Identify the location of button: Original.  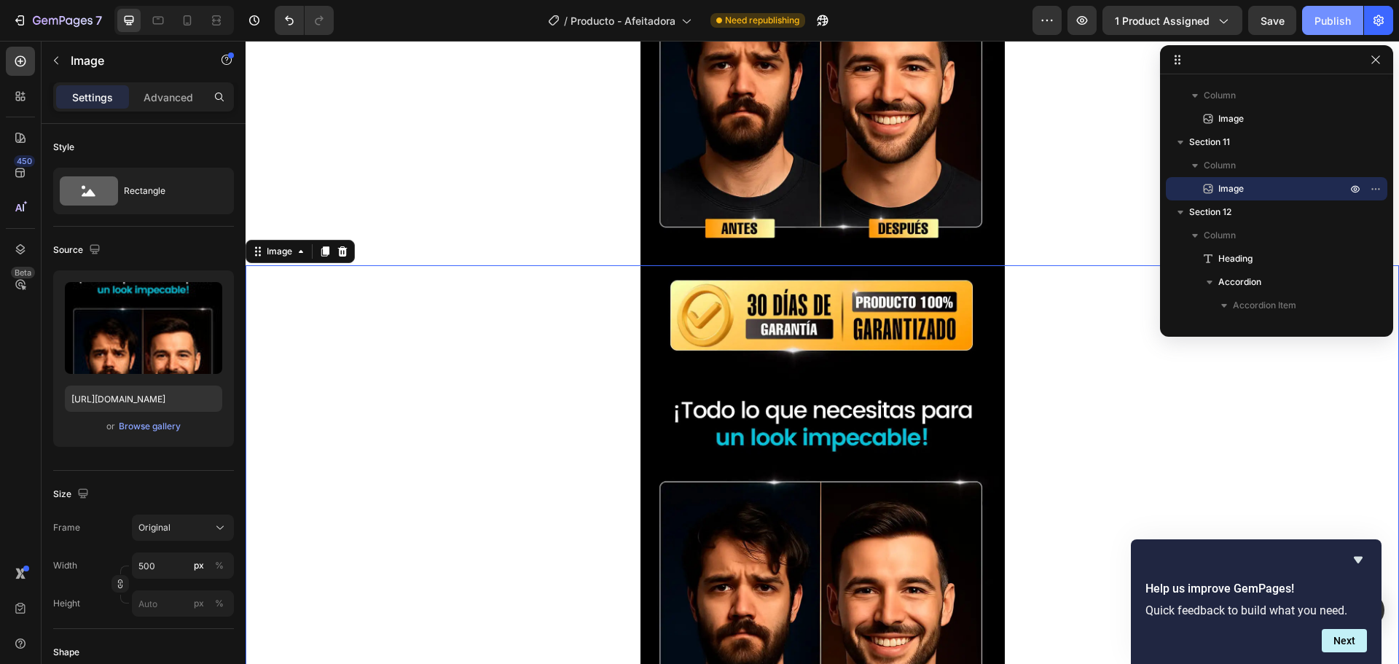
(183, 527).